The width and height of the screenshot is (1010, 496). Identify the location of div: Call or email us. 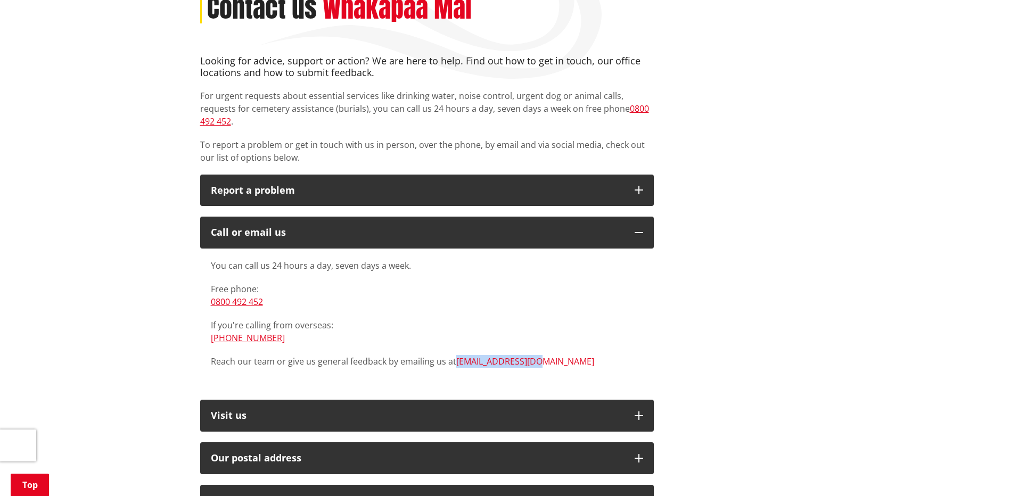
(417, 233).